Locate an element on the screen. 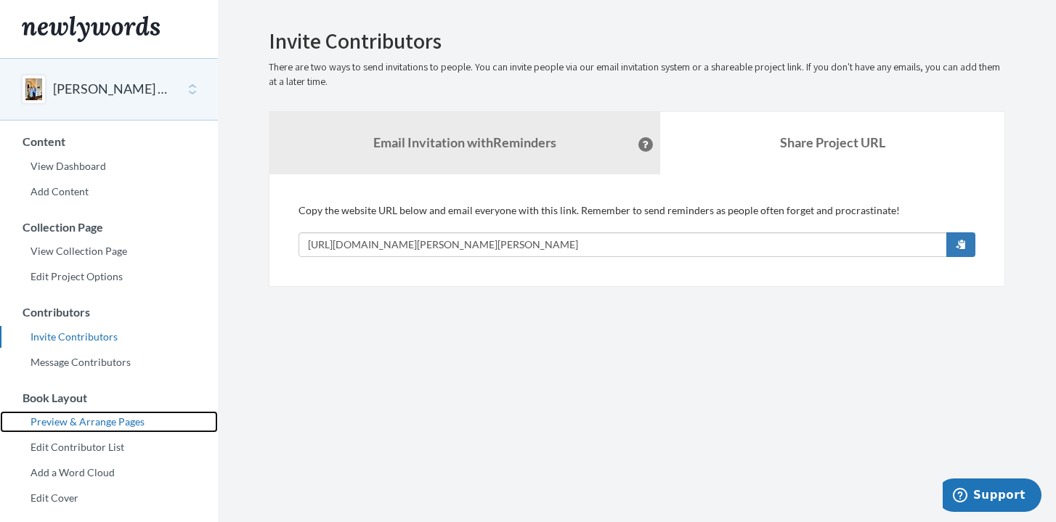 The width and height of the screenshot is (1056, 522). h3: Content is located at coordinates (109, 142).